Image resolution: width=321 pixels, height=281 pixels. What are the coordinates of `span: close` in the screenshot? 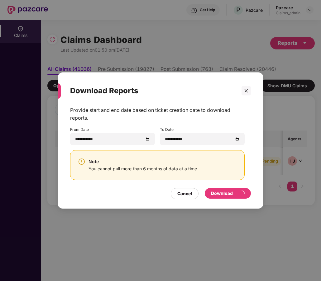 It's located at (246, 91).